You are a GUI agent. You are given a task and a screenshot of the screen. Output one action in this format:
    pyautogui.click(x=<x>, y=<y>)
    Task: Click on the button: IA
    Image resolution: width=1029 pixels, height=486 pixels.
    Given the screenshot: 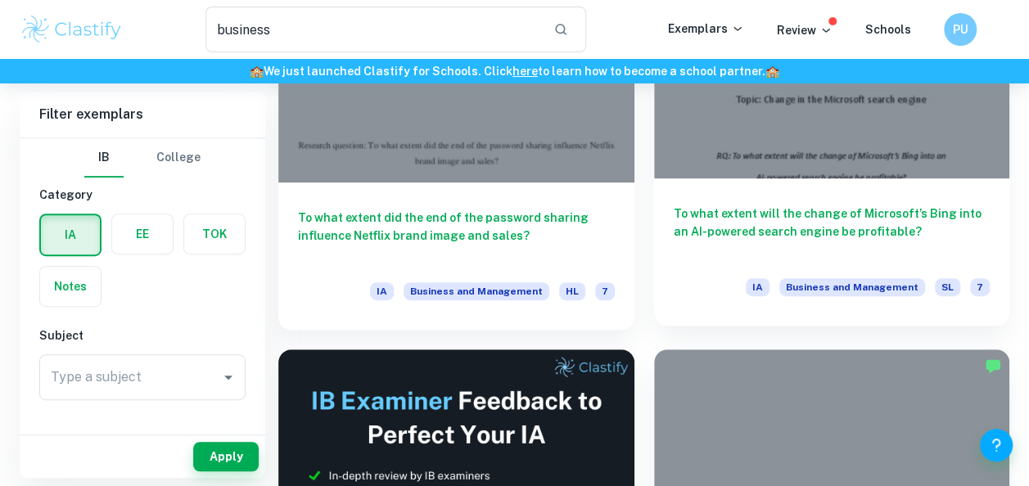 What is the action you would take?
    pyautogui.click(x=70, y=235)
    